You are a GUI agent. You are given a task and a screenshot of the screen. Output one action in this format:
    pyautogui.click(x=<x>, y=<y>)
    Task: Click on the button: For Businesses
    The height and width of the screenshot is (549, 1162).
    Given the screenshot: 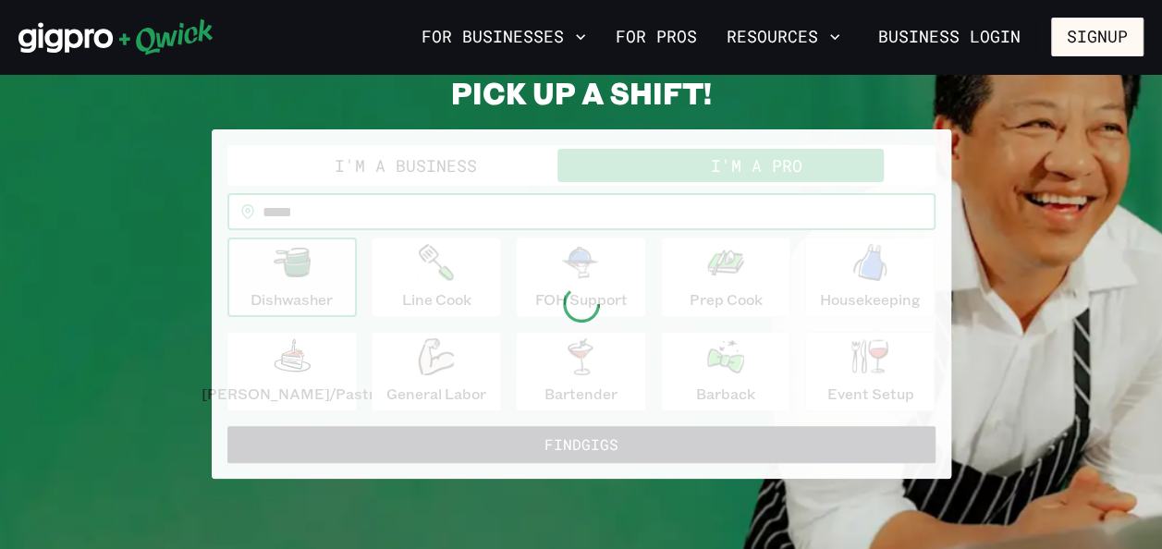 What is the action you would take?
    pyautogui.click(x=504, y=37)
    